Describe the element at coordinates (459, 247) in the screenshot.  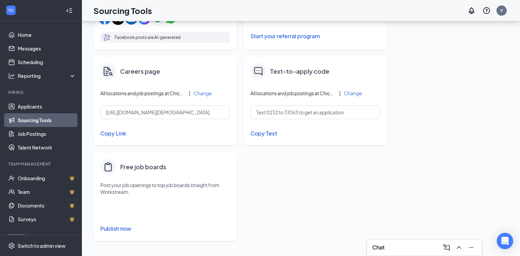
I see `button: ChevronUp` at that location.